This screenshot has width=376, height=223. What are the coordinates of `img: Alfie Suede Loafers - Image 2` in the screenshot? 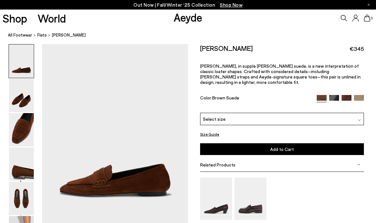 It's located at (21, 96).